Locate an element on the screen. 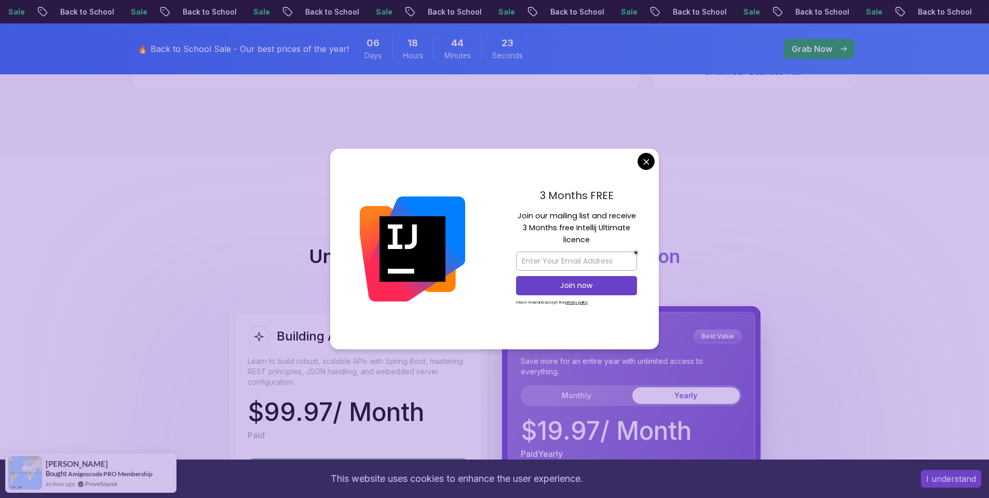 This screenshot has height=498, width=989. p: Learn to build robust, scalable APIs with Spring Boot, mastering REST principles, JSON handling, ... is located at coordinates (358, 371).